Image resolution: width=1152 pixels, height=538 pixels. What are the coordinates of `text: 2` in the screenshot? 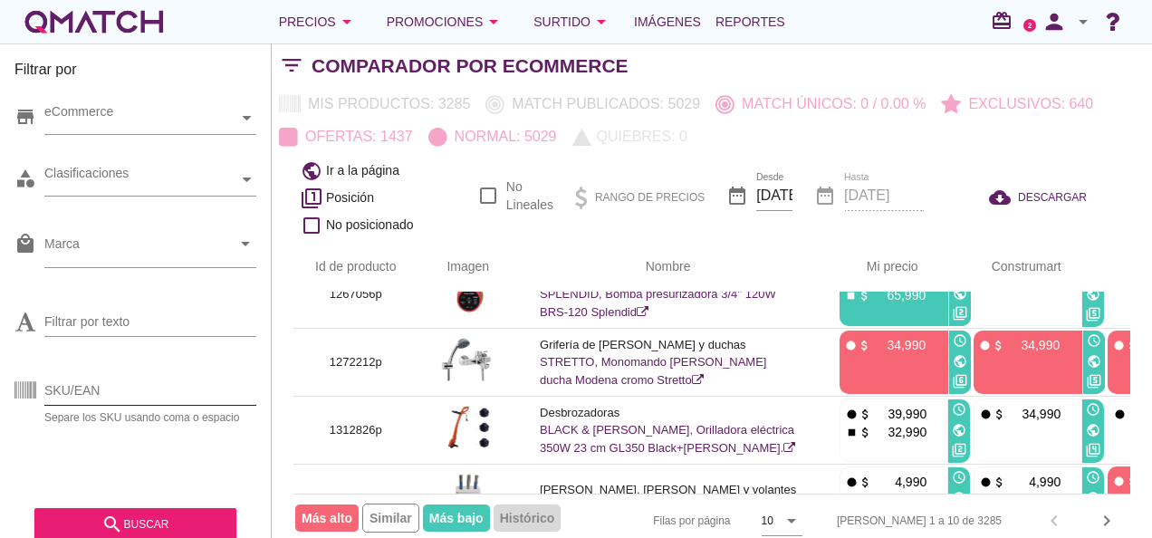 It's located at (1029, 24).